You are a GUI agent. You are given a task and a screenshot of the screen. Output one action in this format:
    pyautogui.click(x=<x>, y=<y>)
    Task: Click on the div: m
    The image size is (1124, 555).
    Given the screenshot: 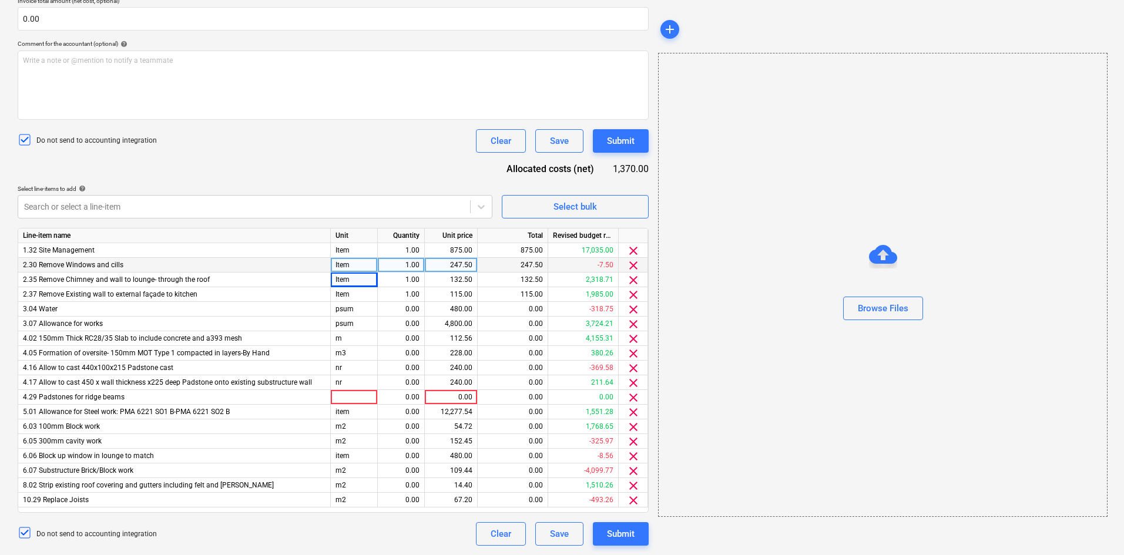 What is the action you would take?
    pyautogui.click(x=354, y=338)
    